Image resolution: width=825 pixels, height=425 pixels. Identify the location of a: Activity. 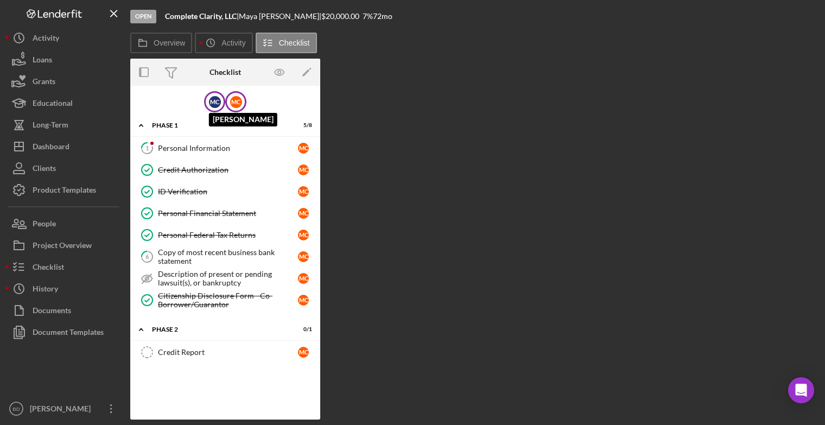
(65, 38).